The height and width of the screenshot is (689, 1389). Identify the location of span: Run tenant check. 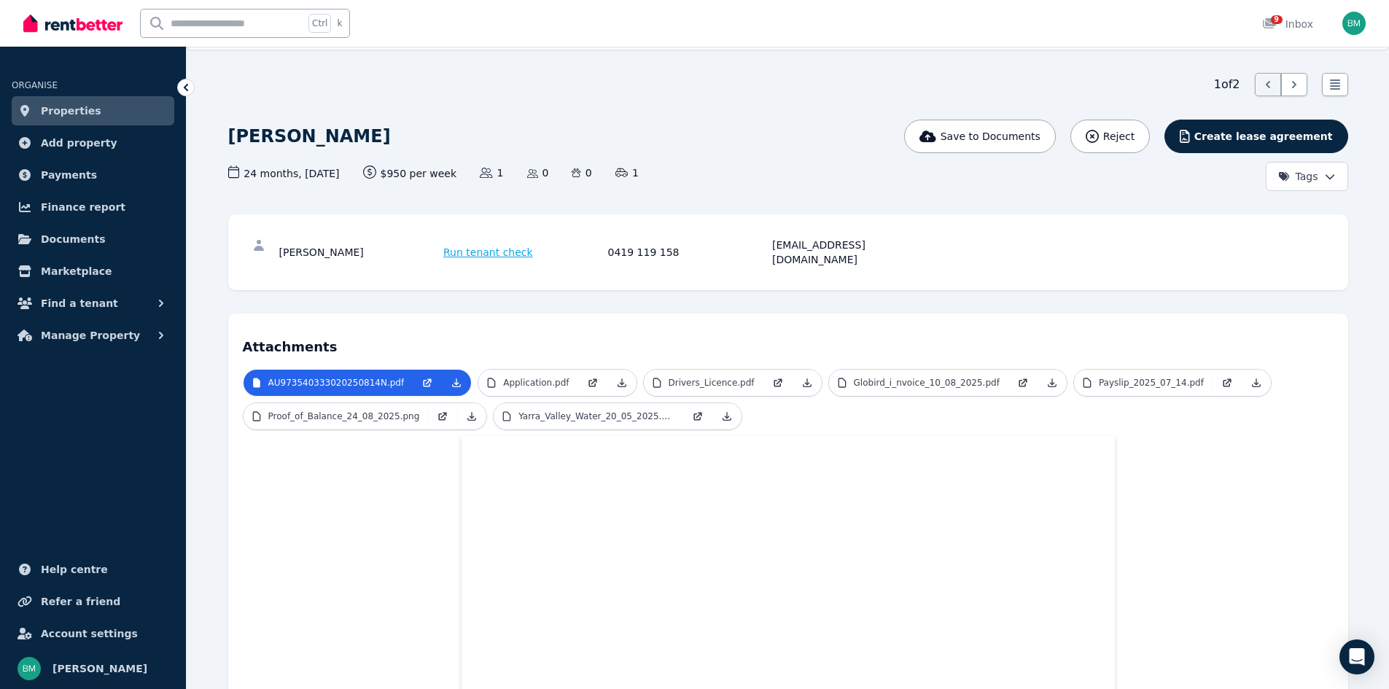
(488, 252).